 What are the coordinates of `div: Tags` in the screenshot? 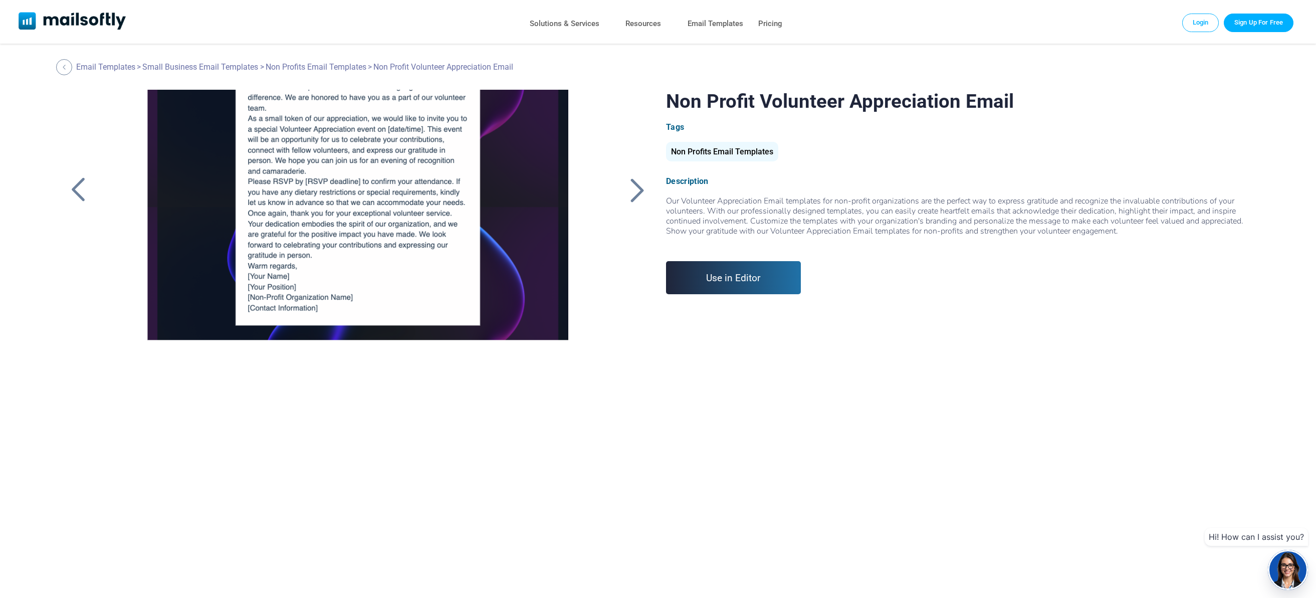 It's located at (958, 127).